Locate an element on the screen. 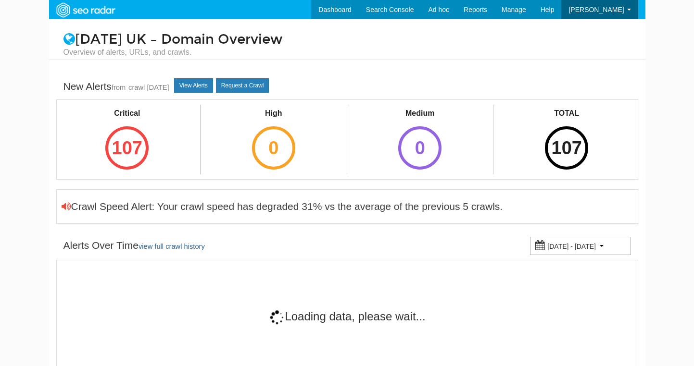 The image size is (694, 366). span: Loading data, please wait... is located at coordinates (347, 316).